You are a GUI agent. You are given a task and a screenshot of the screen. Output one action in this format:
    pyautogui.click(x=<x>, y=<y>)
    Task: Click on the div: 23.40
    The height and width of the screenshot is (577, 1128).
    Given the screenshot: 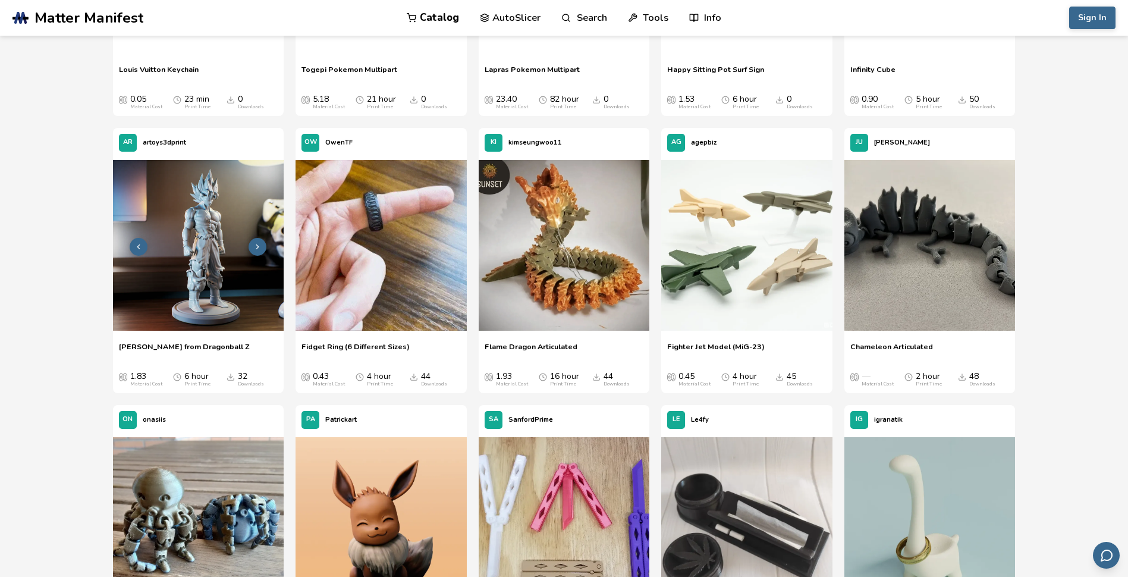 What is the action you would take?
    pyautogui.click(x=512, y=102)
    